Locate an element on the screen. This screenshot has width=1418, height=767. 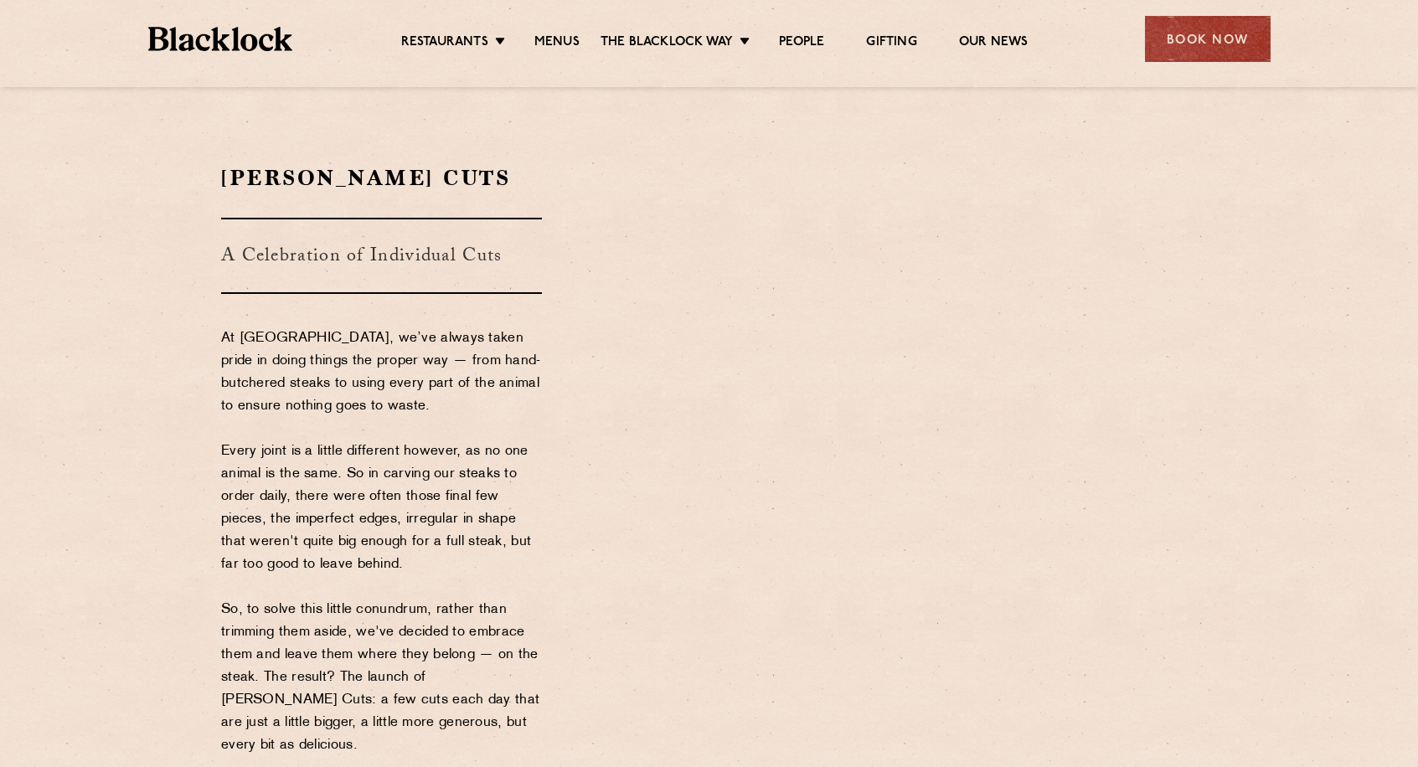
a: Menus is located at coordinates (557, 44).